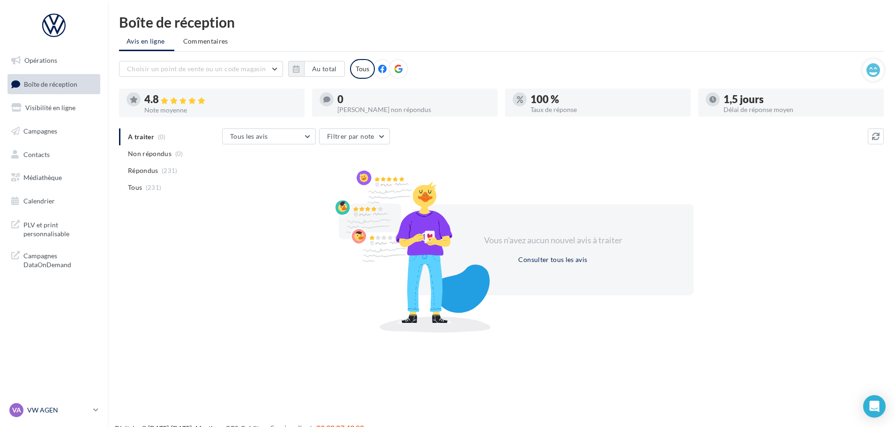 Image resolution: width=895 pixels, height=427 pixels. What do you see at coordinates (37, 154) in the screenshot?
I see `span: Contacts` at bounding box center [37, 154].